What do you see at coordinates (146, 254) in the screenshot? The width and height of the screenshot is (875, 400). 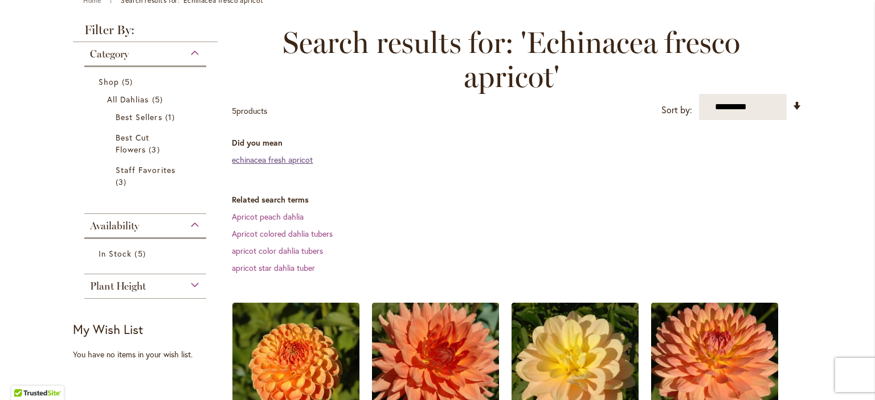 I see `a: In Stock 5` at bounding box center [146, 254].